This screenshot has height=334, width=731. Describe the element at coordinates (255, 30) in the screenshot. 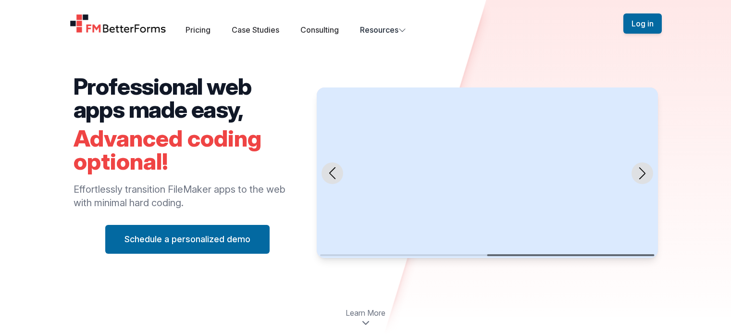

I see `a: Case Studies` at that location.